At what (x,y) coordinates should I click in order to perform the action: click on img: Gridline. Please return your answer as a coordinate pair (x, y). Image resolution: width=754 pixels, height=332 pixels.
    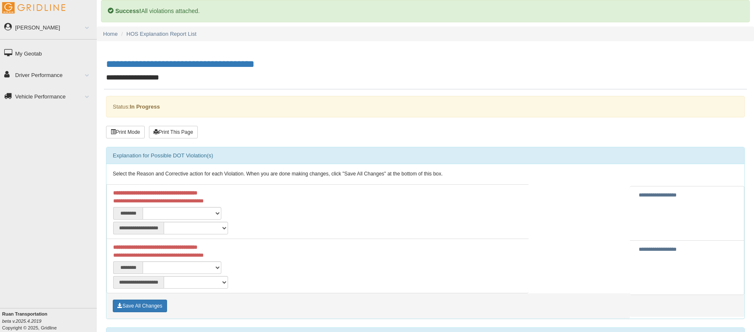
    Looking at the image, I should click on (34, 8).